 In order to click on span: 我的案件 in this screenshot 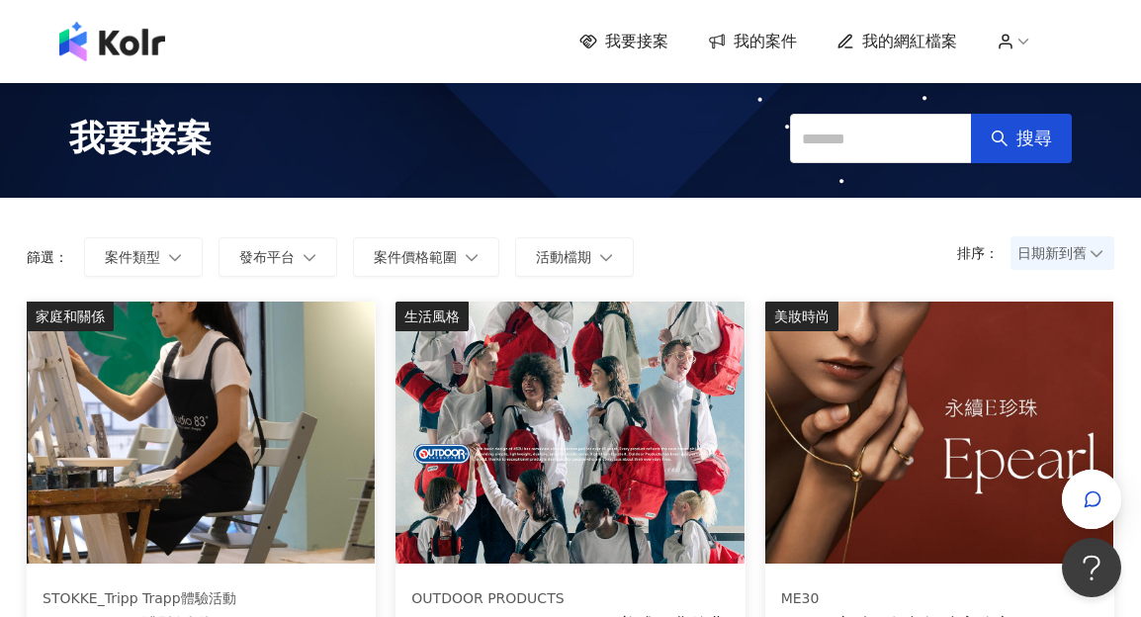, I will do `click(765, 42)`.